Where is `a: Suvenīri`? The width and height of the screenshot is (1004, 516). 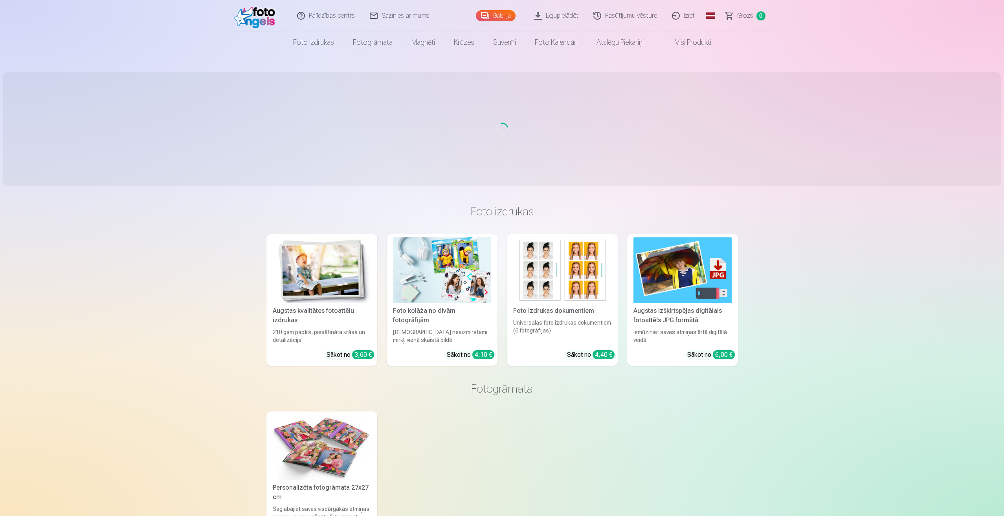 a: Suvenīri is located at coordinates (504, 42).